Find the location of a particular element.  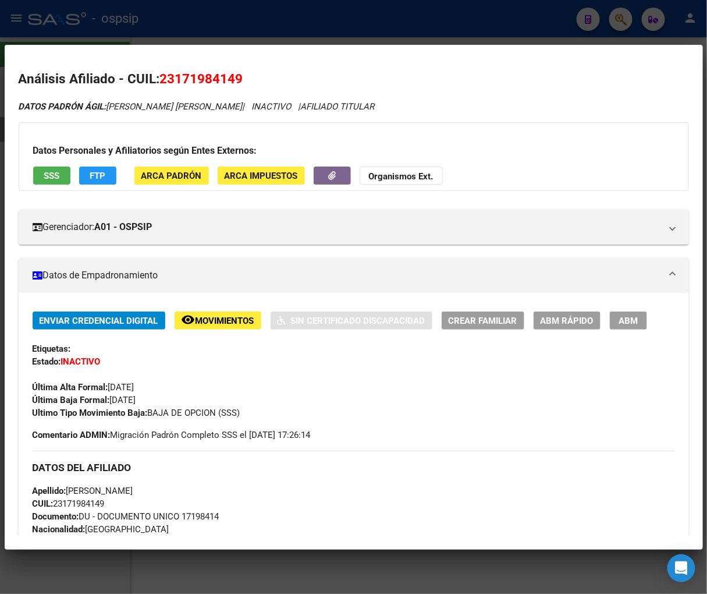

strong: Ultimo Tipo Movimiento Baja: is located at coordinates (90, 413).